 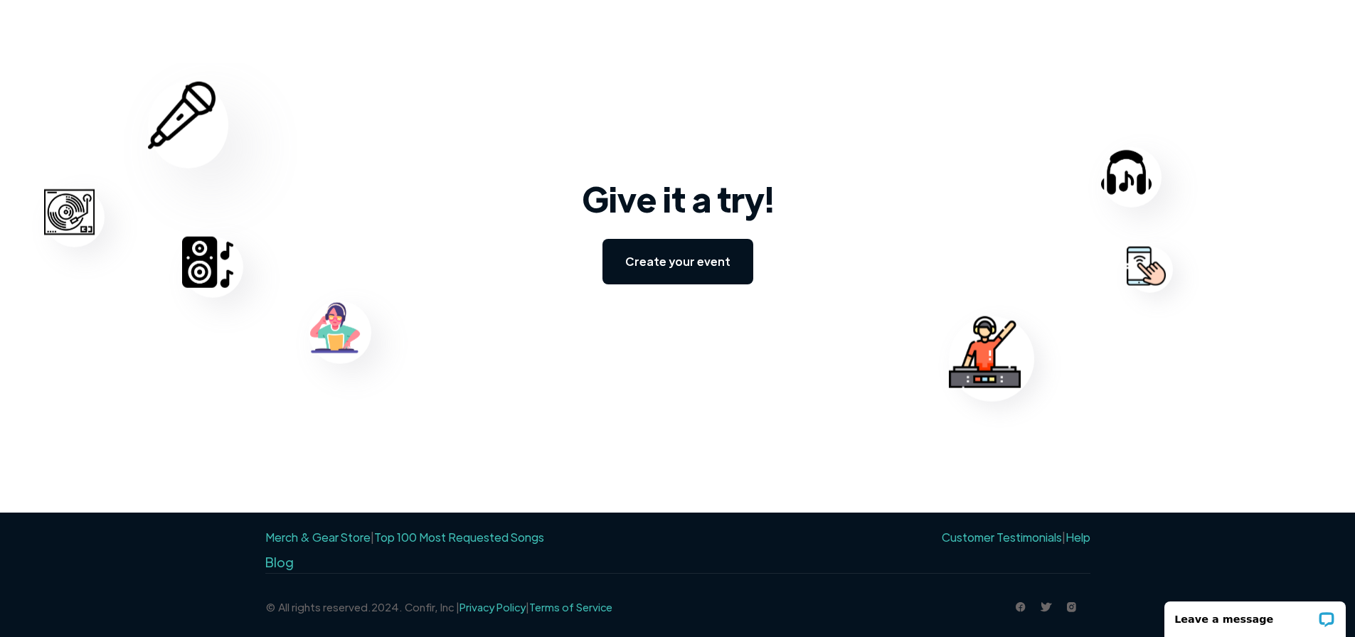 I want to click on a: Create your event, so click(x=678, y=262).